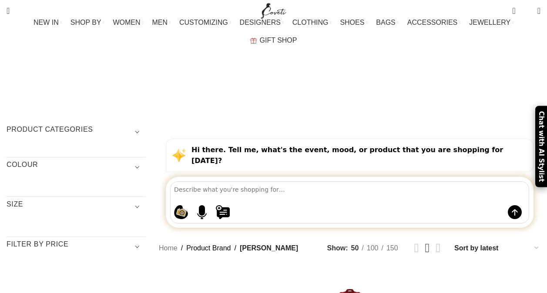 The image size is (547, 293). I want to click on span: BAGS, so click(386, 22).